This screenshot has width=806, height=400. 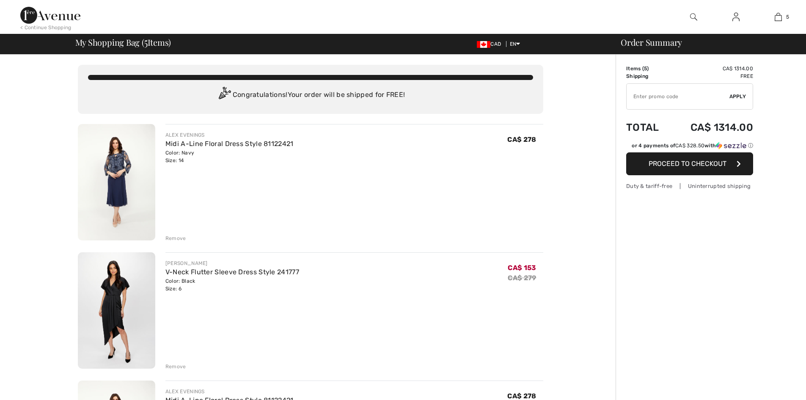 I want to click on span: Proceed to Checkout, so click(x=687, y=163).